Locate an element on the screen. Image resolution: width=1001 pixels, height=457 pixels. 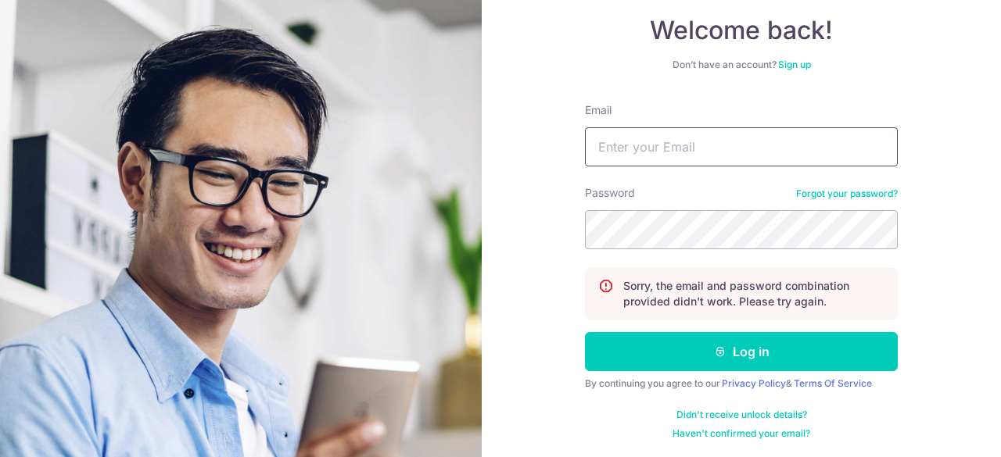
h4: Welcome back! is located at coordinates (741, 30).